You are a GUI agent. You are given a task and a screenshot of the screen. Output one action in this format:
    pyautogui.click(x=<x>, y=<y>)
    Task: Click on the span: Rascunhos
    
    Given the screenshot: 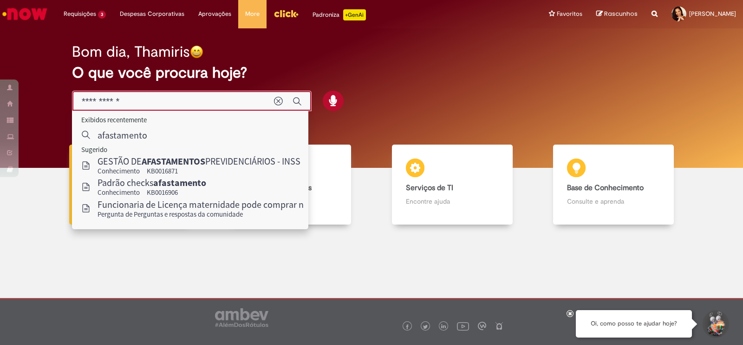 What is the action you would take?
    pyautogui.click(x=621, y=13)
    